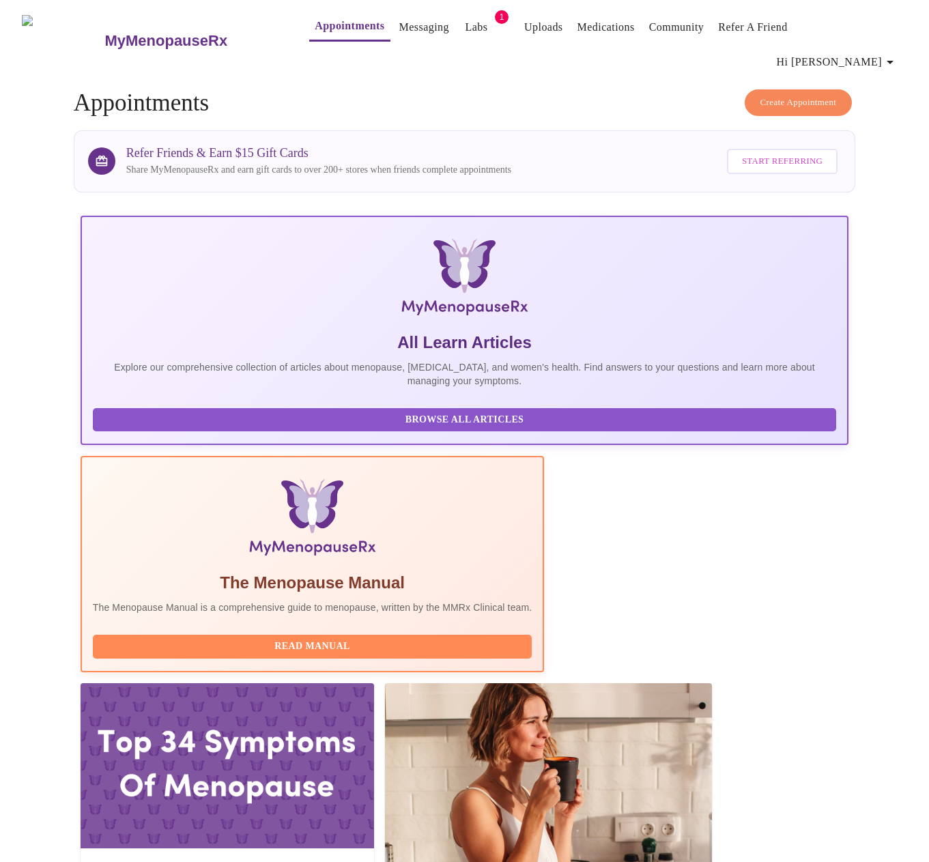 The height and width of the screenshot is (862, 929). What do you see at coordinates (476, 27) in the screenshot?
I see `button: Labs` at bounding box center [476, 27].